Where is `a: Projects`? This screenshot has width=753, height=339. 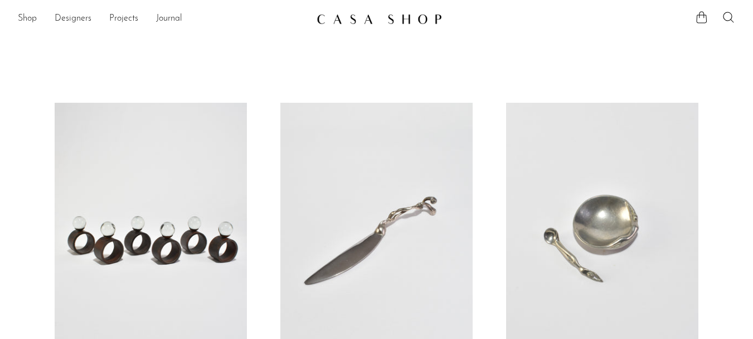 a: Projects is located at coordinates (124, 19).